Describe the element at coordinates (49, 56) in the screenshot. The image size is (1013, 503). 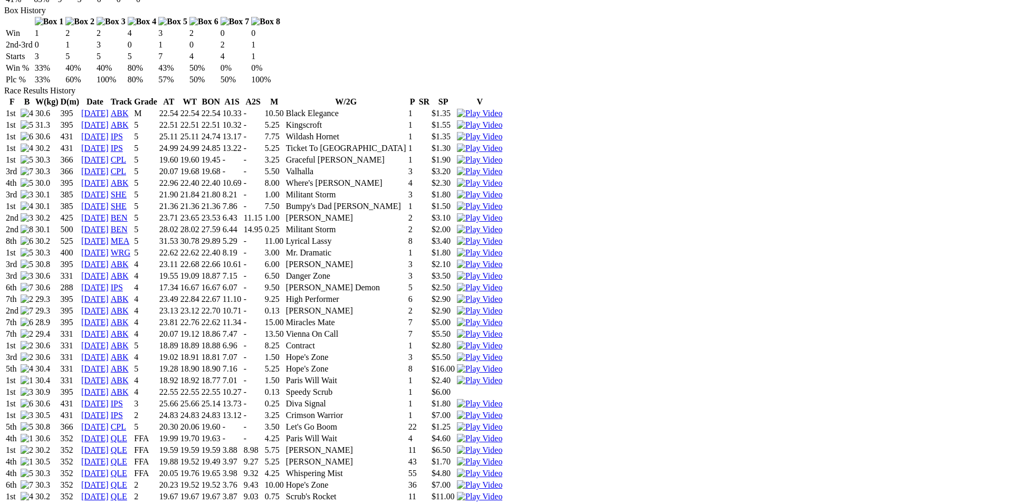
I see `td: 3` at that location.